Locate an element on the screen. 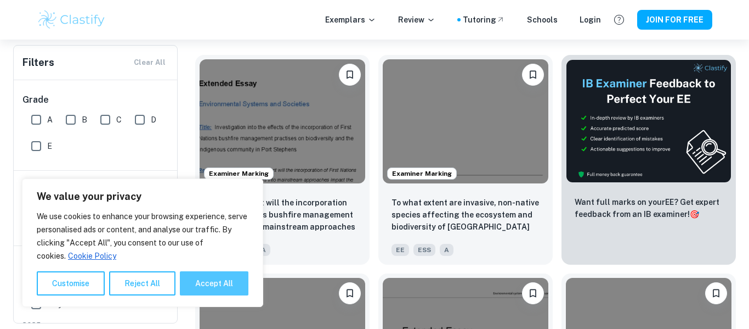 The image size is (749, 329). a: ThumbnailWant full marks on yourEE? Get expert feedback from an IB examiner! is located at coordinates (649, 160).